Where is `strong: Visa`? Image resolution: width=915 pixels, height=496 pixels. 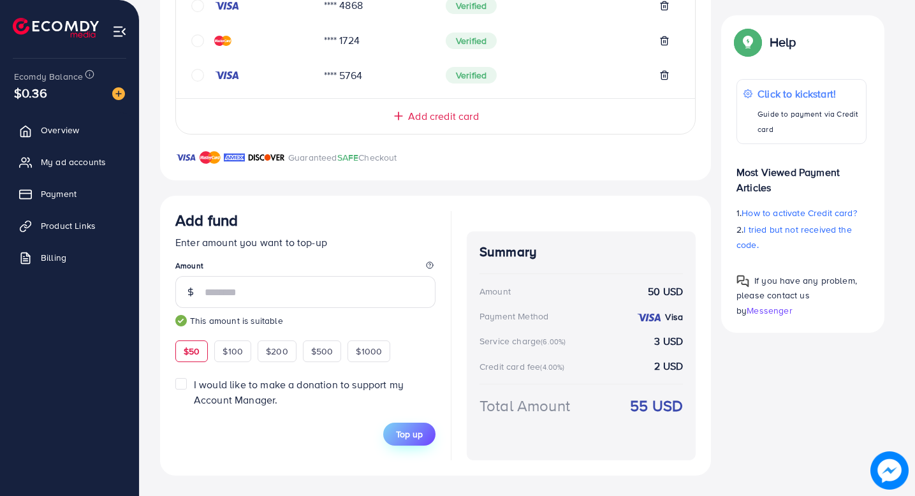 strong: Visa is located at coordinates (674, 317).